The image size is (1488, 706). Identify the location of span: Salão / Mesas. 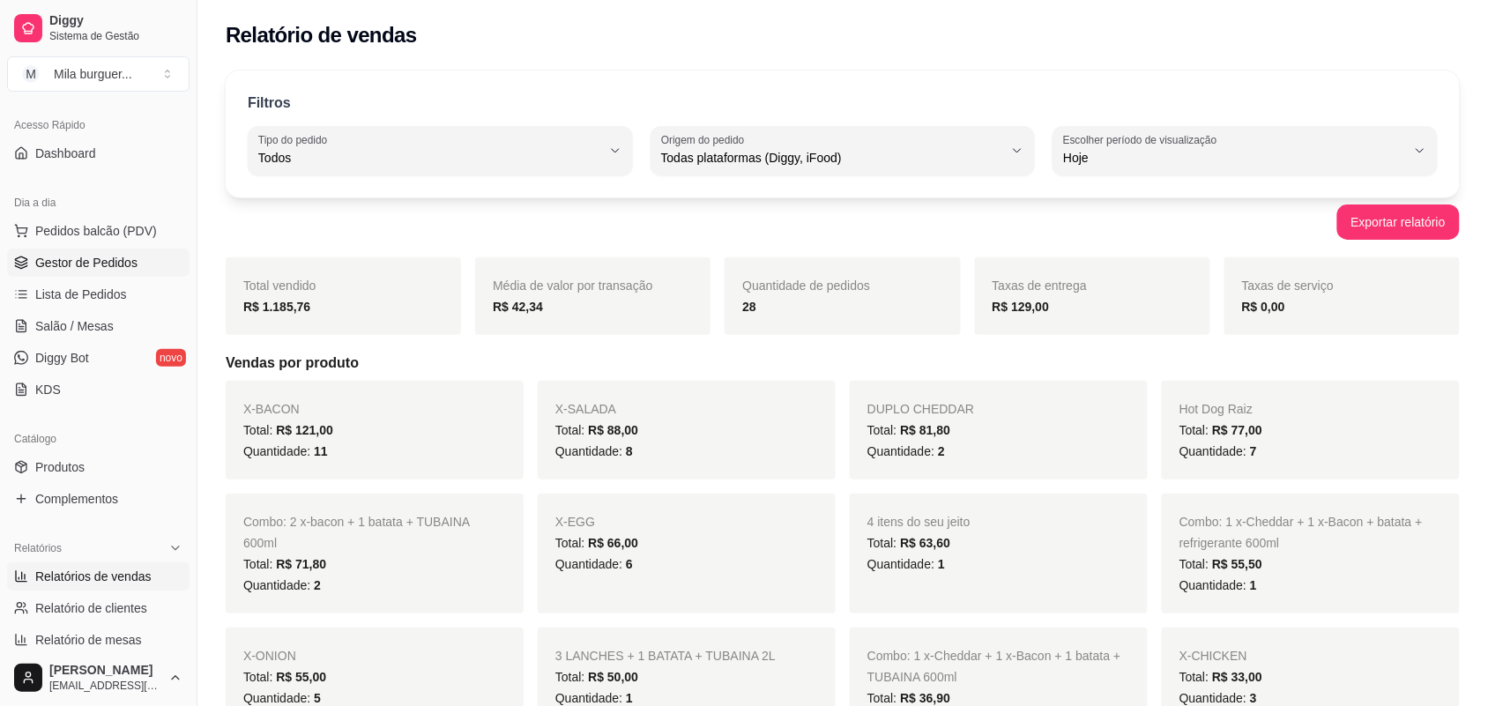
(74, 326).